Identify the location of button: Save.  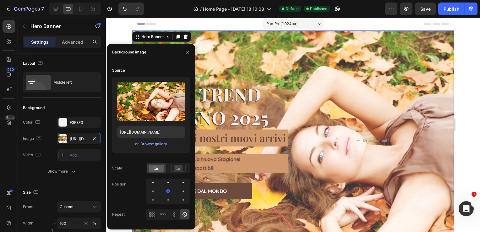
(425, 9).